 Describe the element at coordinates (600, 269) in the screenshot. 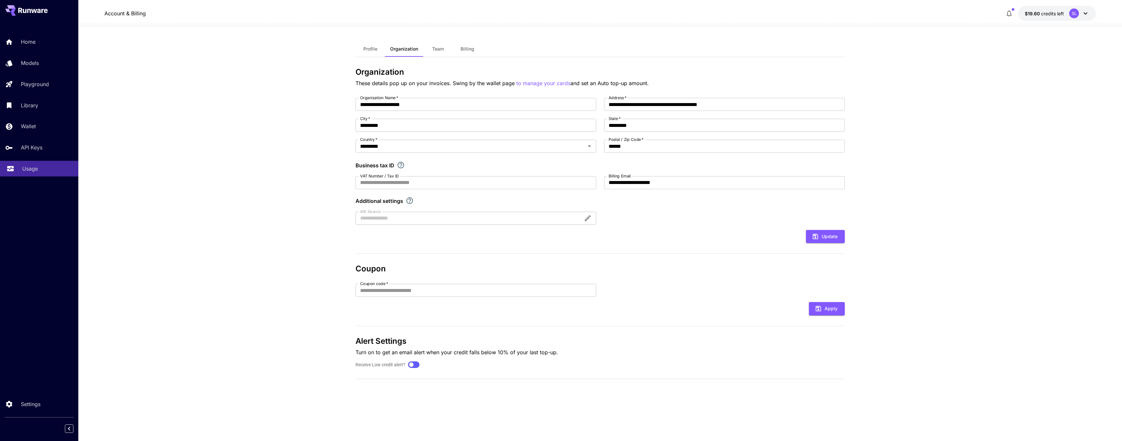

I see `h3: Coupon` at that location.